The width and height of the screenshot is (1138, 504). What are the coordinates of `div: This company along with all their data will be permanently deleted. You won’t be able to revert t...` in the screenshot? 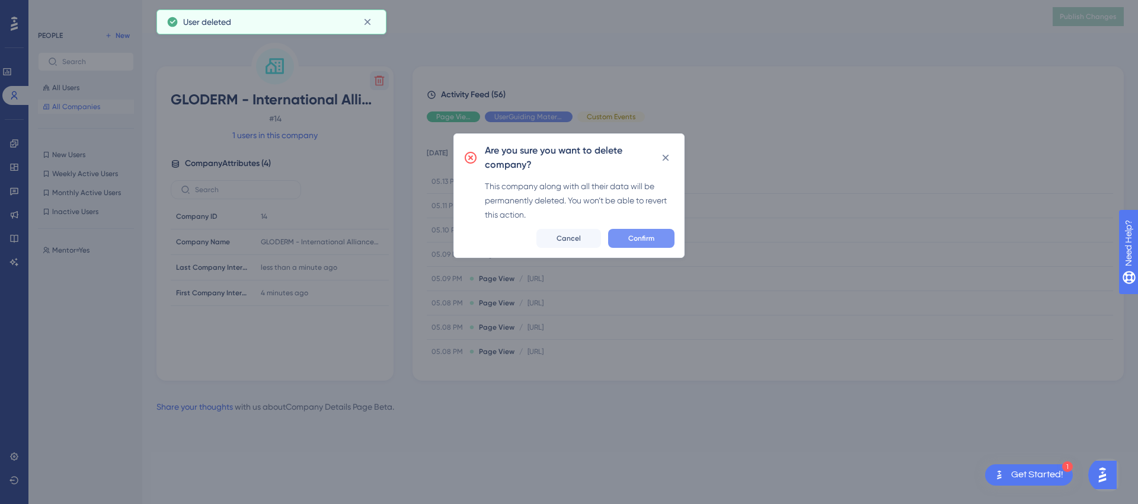 It's located at (580, 200).